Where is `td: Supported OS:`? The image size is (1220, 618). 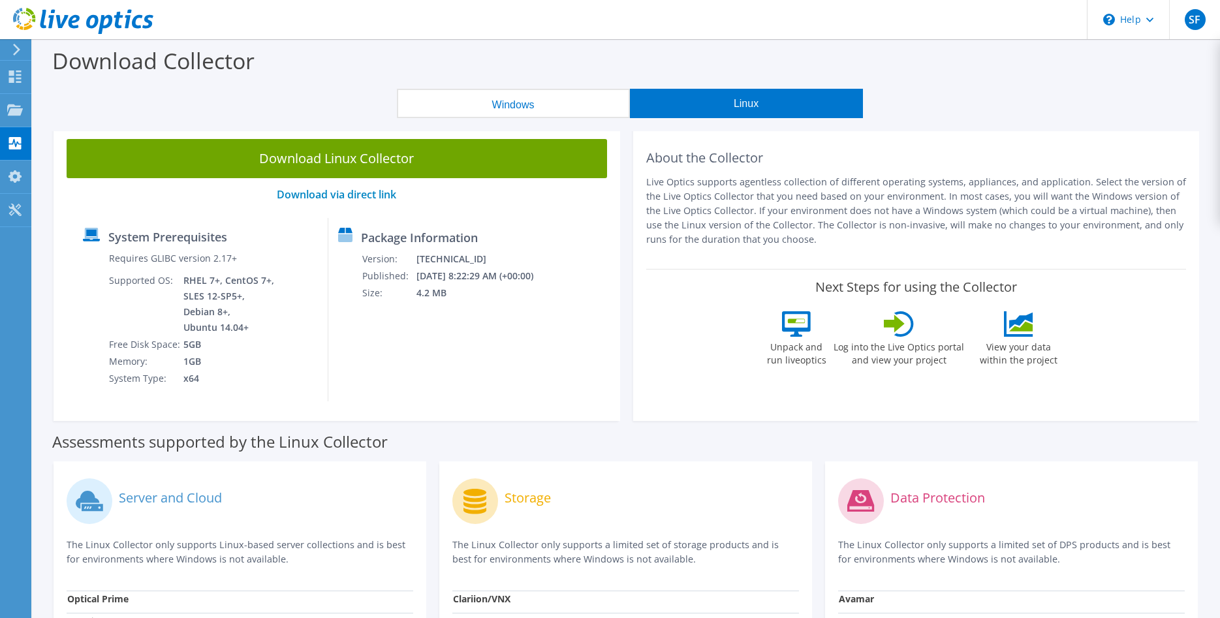
td: Supported OS: is located at coordinates (146, 304).